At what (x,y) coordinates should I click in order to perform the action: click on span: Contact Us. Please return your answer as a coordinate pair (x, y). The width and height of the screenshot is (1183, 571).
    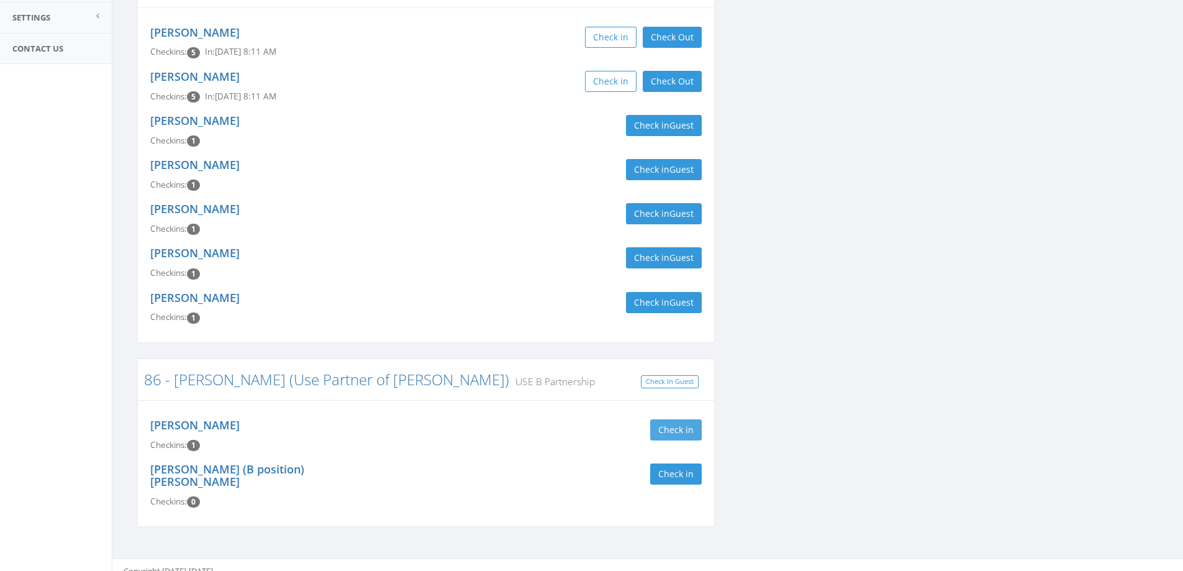
    Looking at the image, I should click on (38, 48).